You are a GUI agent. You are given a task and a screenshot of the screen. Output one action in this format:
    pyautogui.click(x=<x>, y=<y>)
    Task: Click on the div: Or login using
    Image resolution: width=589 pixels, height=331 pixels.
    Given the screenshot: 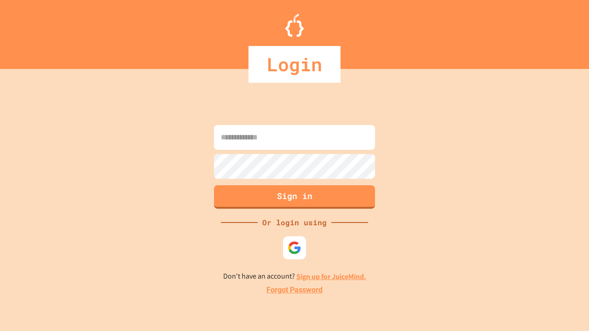 What is the action you would take?
    pyautogui.click(x=295, y=223)
    